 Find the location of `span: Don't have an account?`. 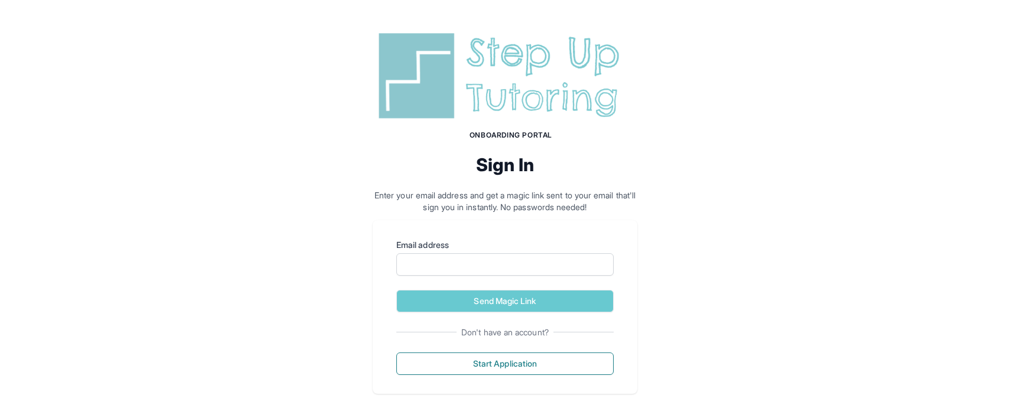

span: Don't have an account? is located at coordinates (505, 333).